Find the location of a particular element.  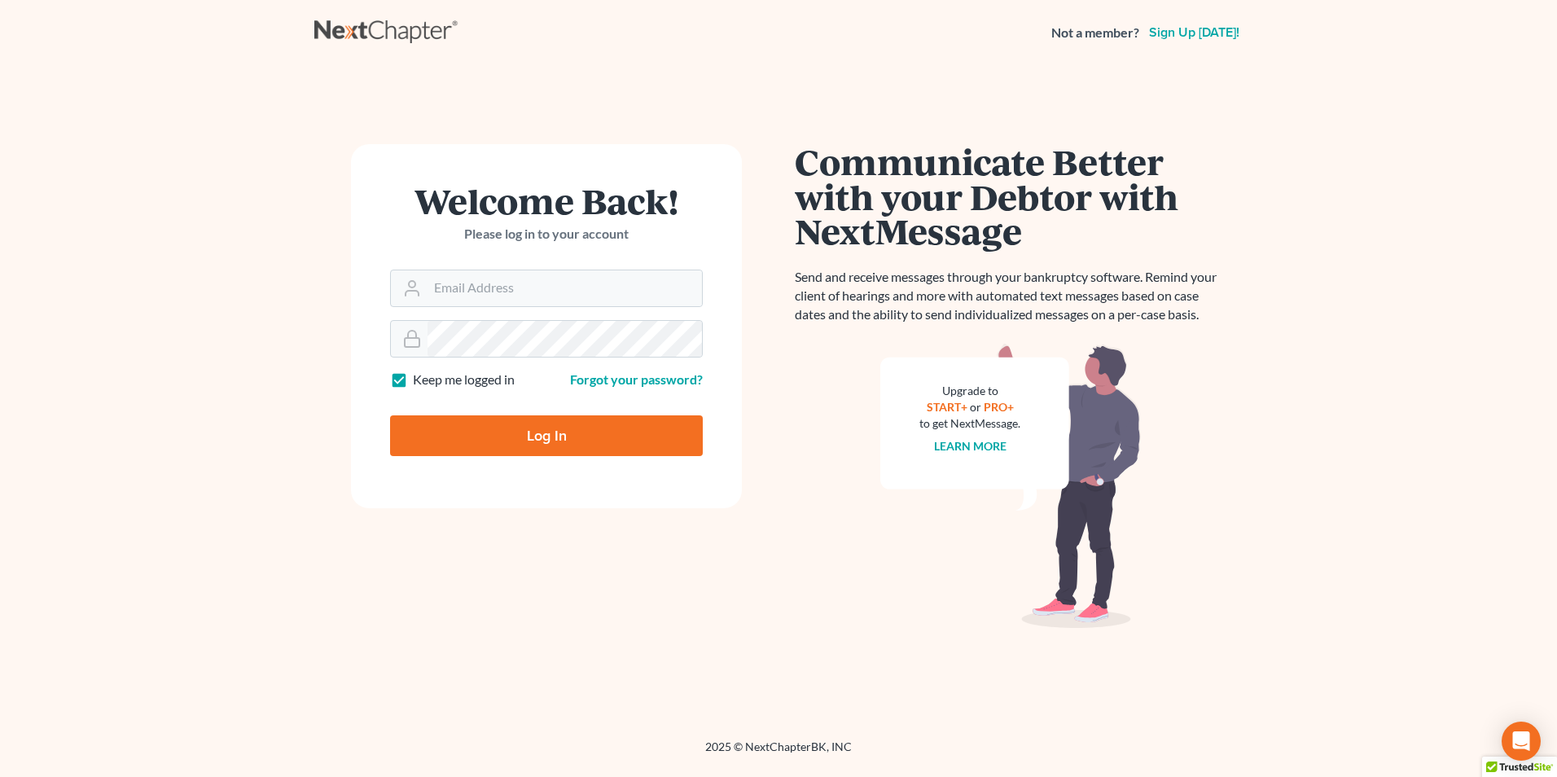

h1: Communicate Better with your Debtor with NextMessage is located at coordinates (1011, 196).